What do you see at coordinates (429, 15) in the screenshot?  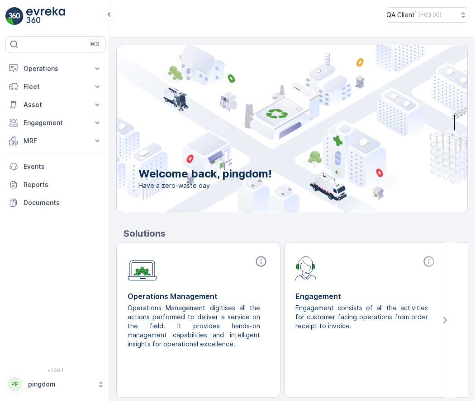 I see `p: ( +03:00 )` at bounding box center [429, 15].